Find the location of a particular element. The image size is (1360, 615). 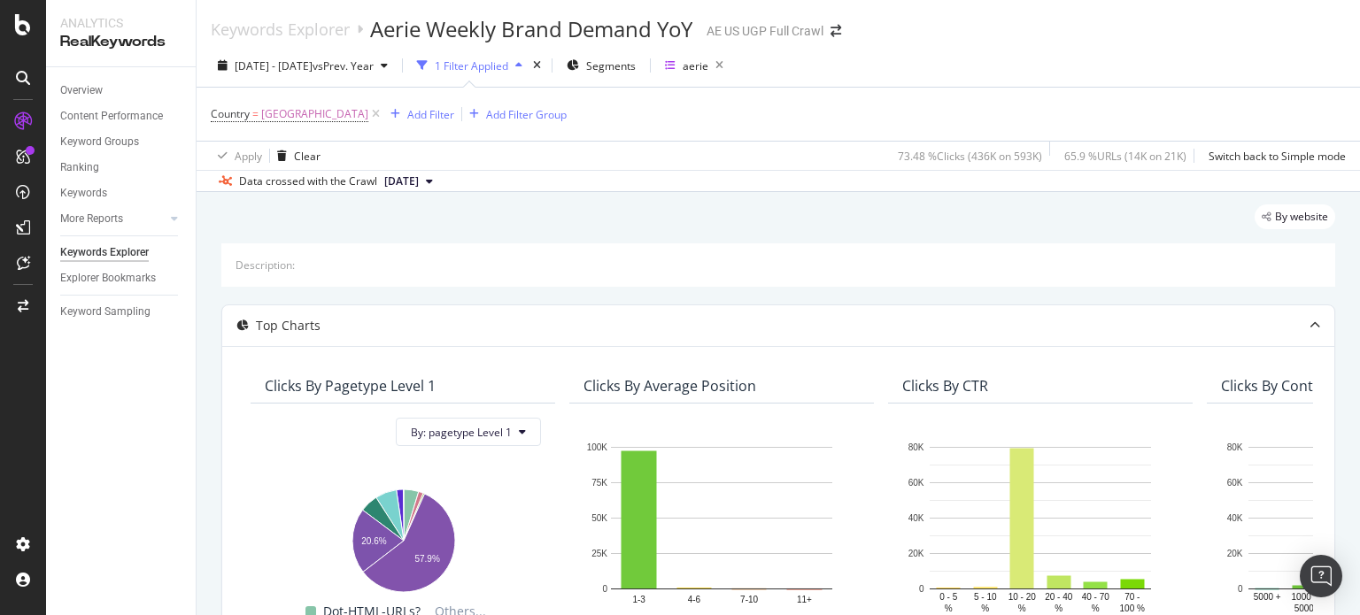

div: Content Performance is located at coordinates (112, 116).